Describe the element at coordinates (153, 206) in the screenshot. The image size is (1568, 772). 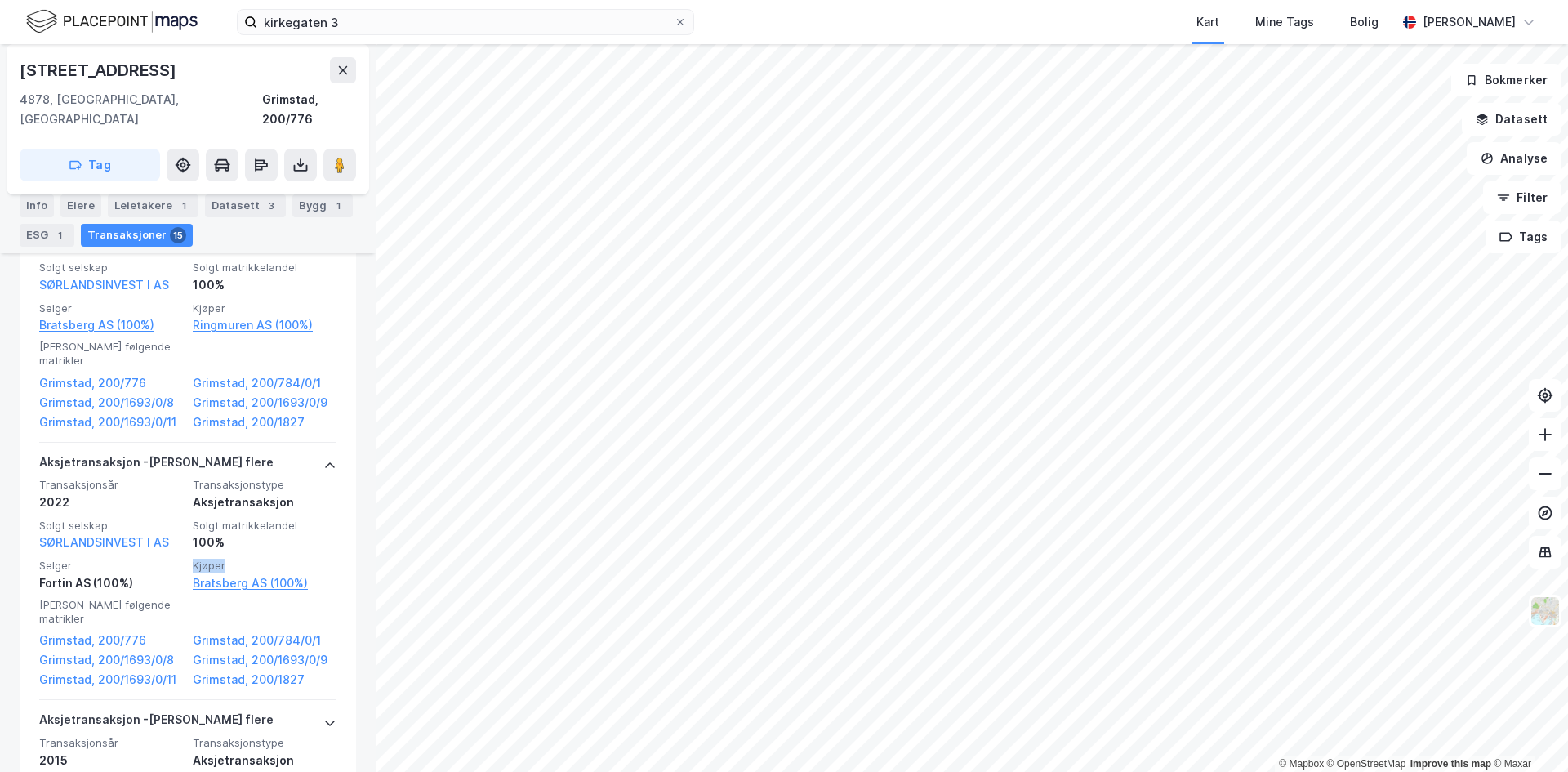
I see `div: Leietakere` at that location.